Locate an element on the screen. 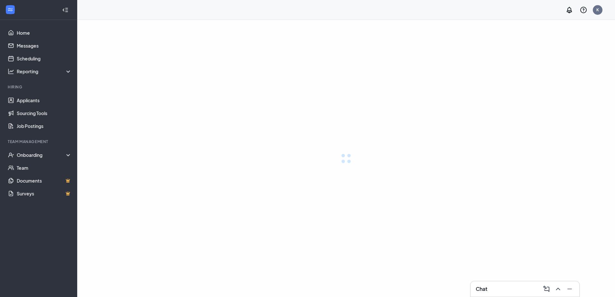 This screenshot has height=297, width=615. button: ChevronUp is located at coordinates (557, 289).